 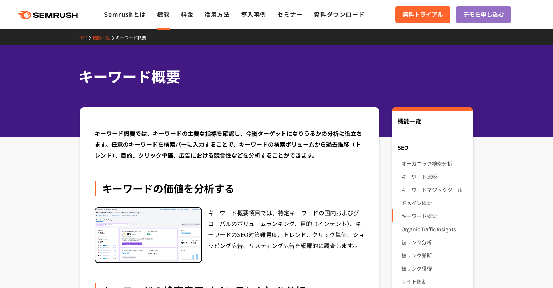 What do you see at coordinates (434, 255) in the screenshot?
I see `a: 被リンク診断` at bounding box center [434, 255].